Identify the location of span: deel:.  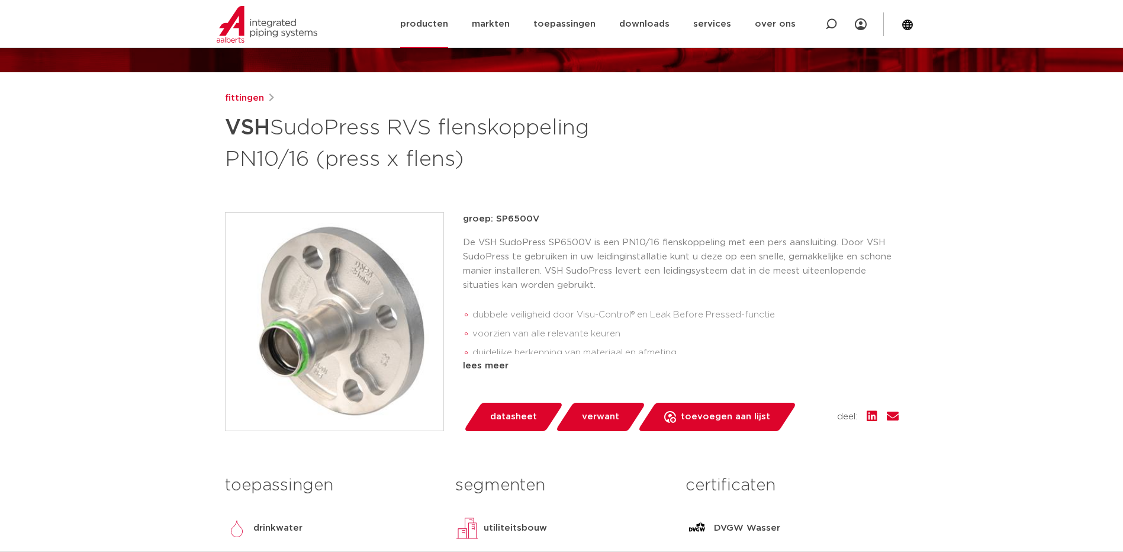
(847, 417).